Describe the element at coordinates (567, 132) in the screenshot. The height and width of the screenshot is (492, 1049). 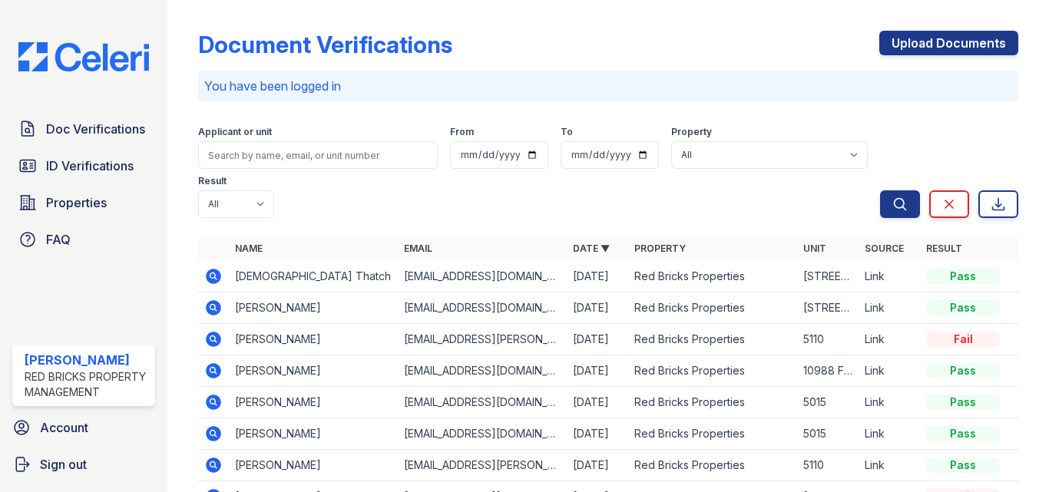
I see `label: To` at that location.